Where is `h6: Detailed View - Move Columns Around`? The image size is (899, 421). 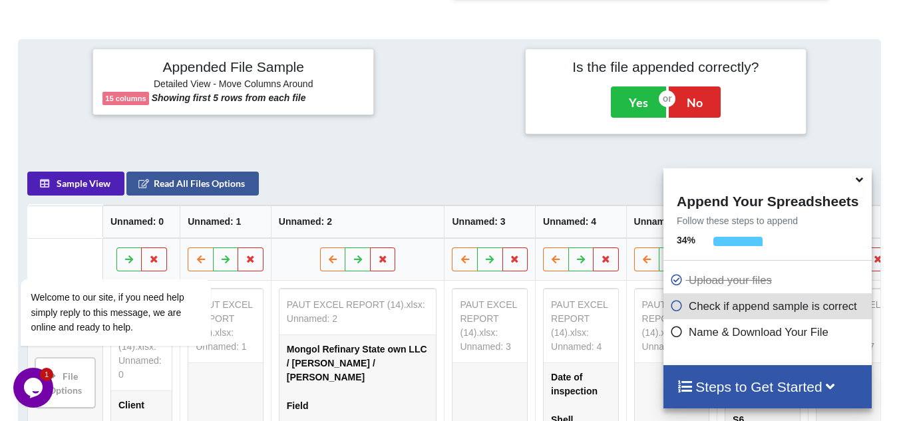
h6: Detailed View - Move Columns Around is located at coordinates (233, 85).